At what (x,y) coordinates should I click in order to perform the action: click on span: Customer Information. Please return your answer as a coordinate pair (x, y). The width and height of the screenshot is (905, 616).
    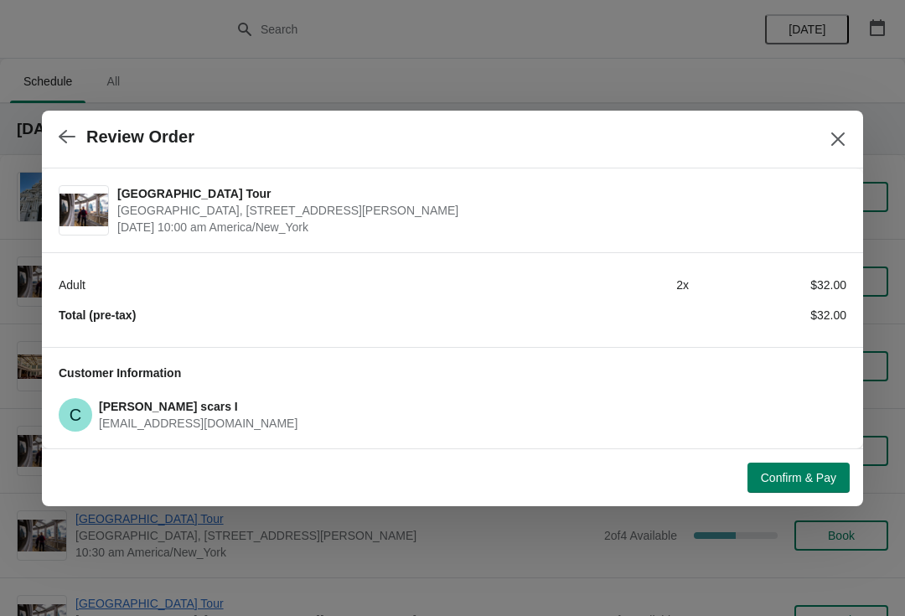
    Looking at the image, I should click on (120, 373).